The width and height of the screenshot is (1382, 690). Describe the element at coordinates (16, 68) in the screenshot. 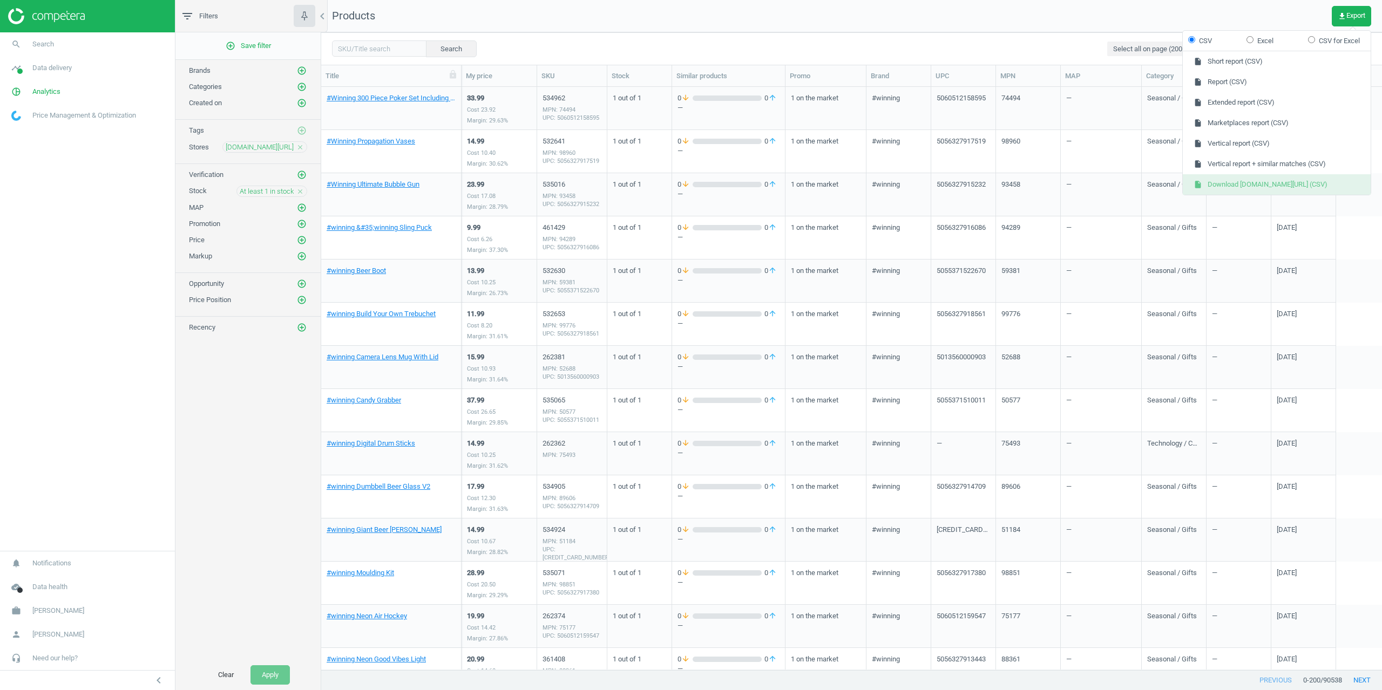

I see `i: timeline` at that location.